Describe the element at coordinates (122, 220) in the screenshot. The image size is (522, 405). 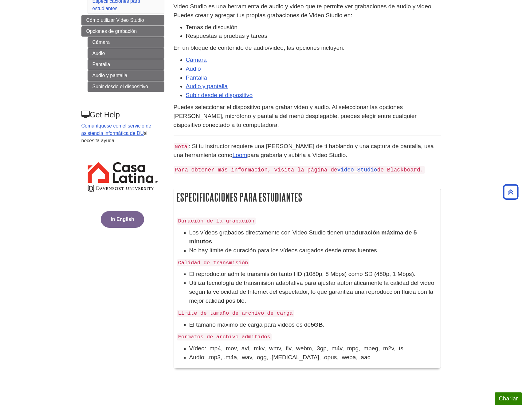
I see `button: In English` at that location.